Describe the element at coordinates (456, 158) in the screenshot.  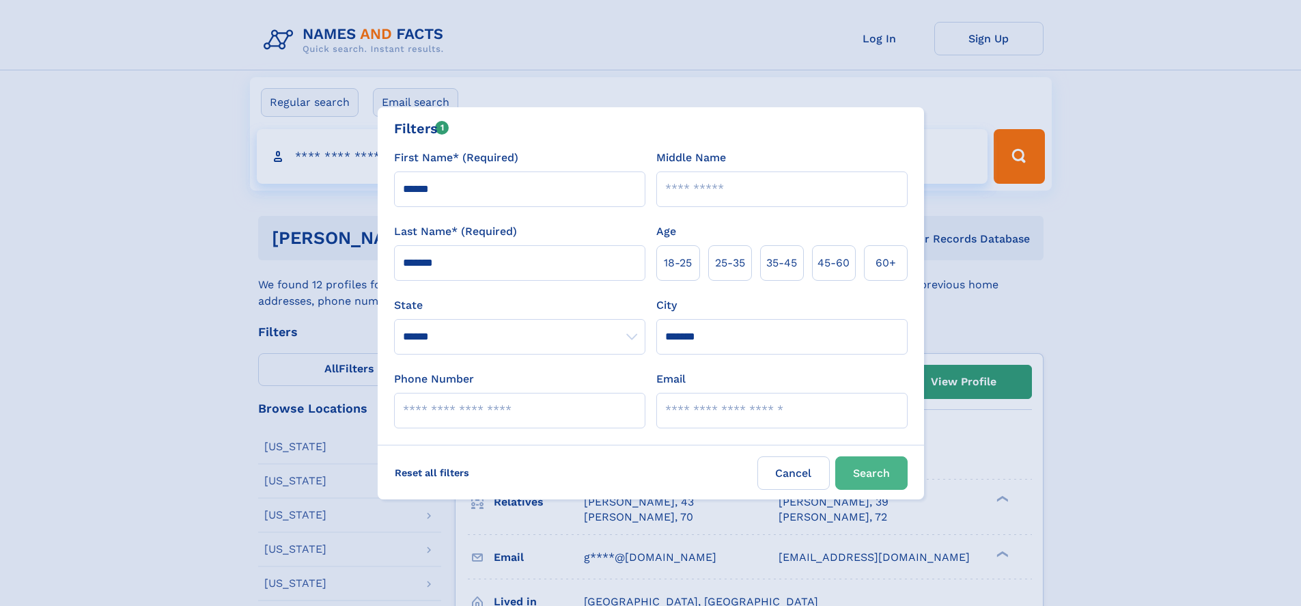
I see `label: First Name* (Required)` at that location.